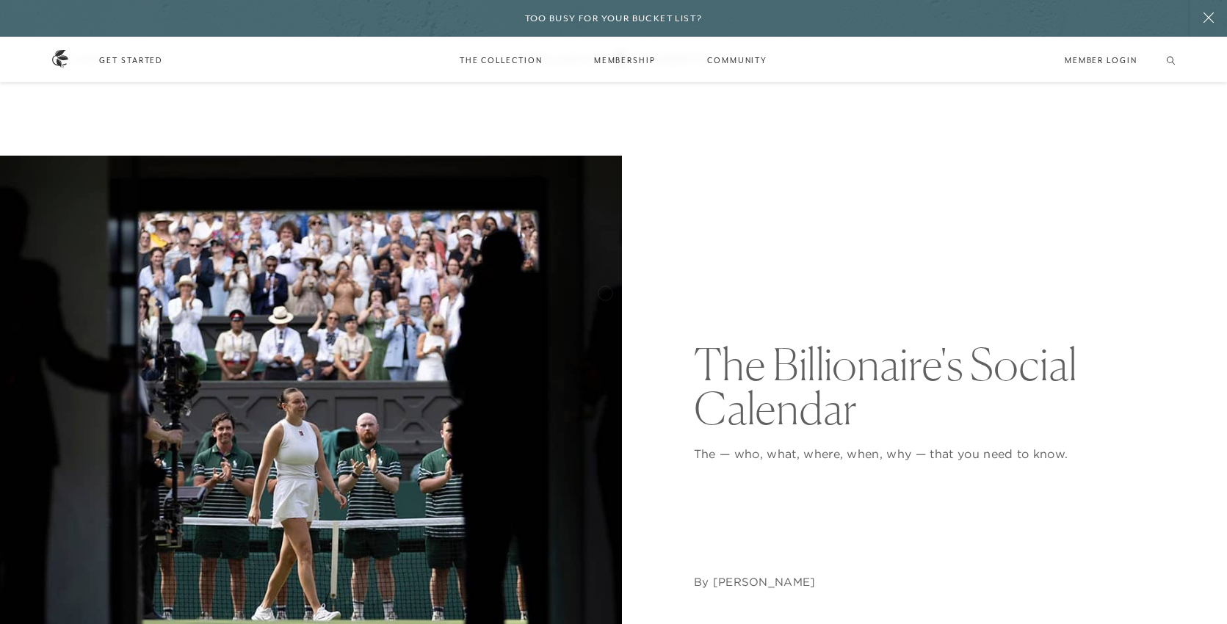  Describe the element at coordinates (935, 454) in the screenshot. I see `p: The — who, what, where, when, why — that you need to know.` at that location.